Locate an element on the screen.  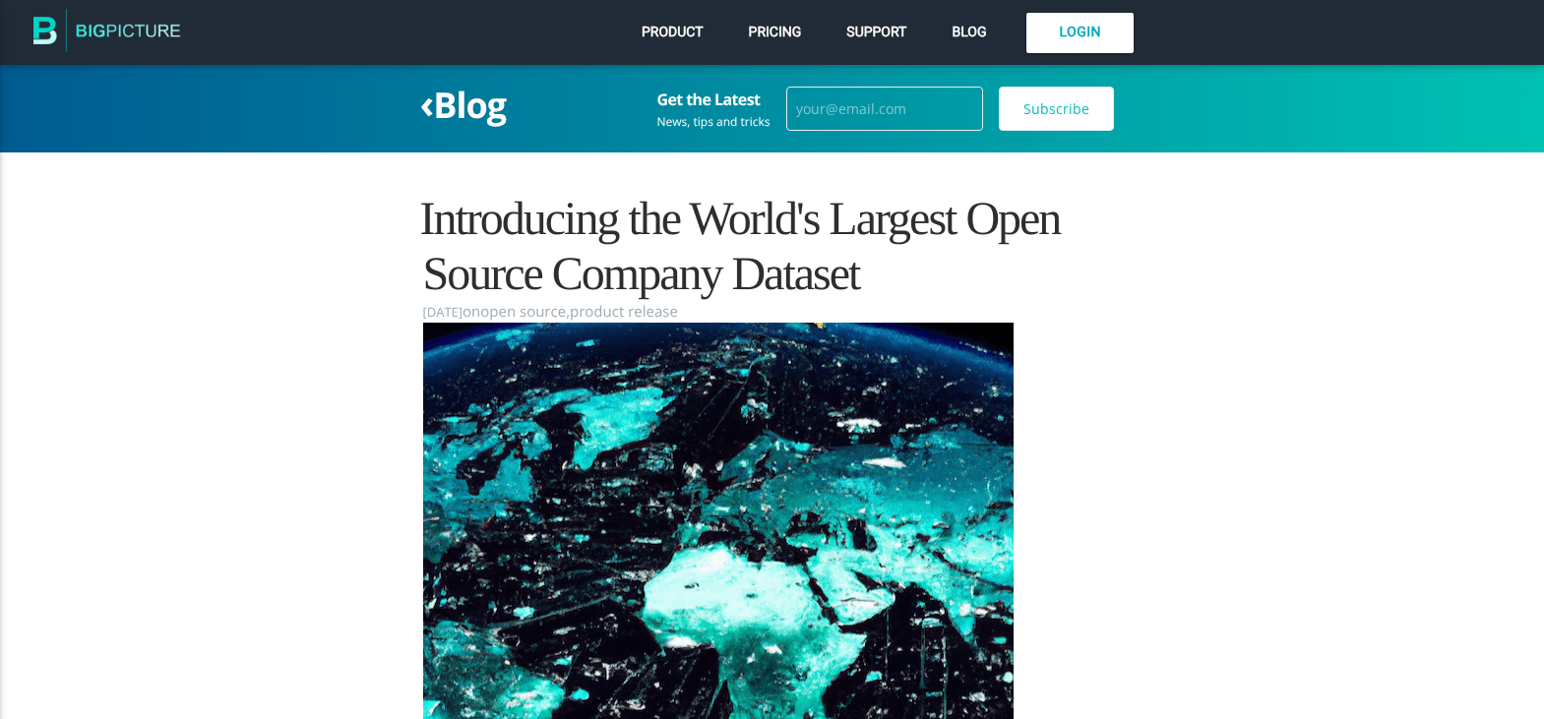
h1: Introducing the World's Largest Open Source Company Dataset is located at coordinates (772, 246).